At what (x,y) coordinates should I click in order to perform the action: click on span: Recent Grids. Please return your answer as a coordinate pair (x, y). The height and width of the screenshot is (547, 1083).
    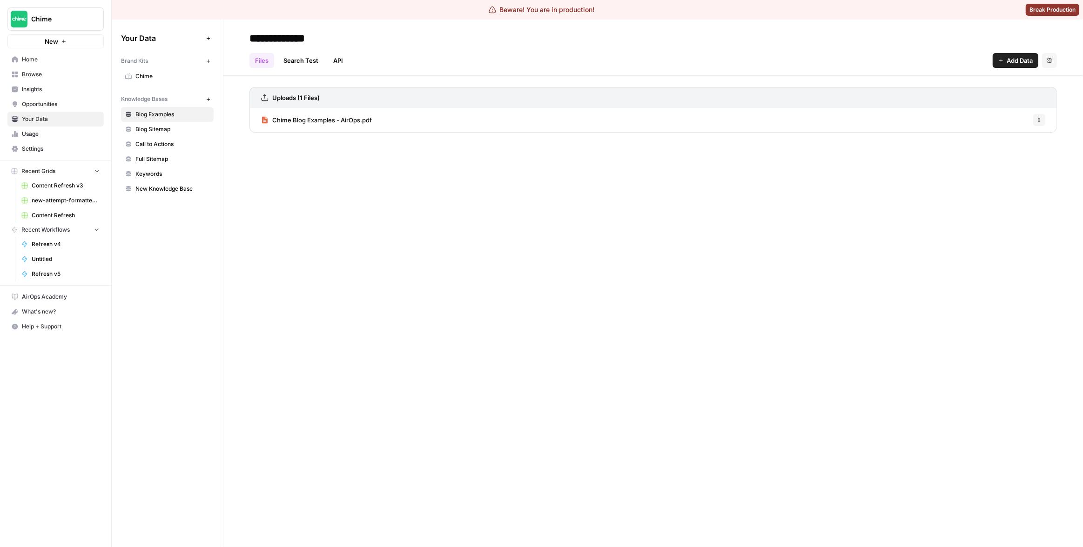
    Looking at the image, I should click on (38, 171).